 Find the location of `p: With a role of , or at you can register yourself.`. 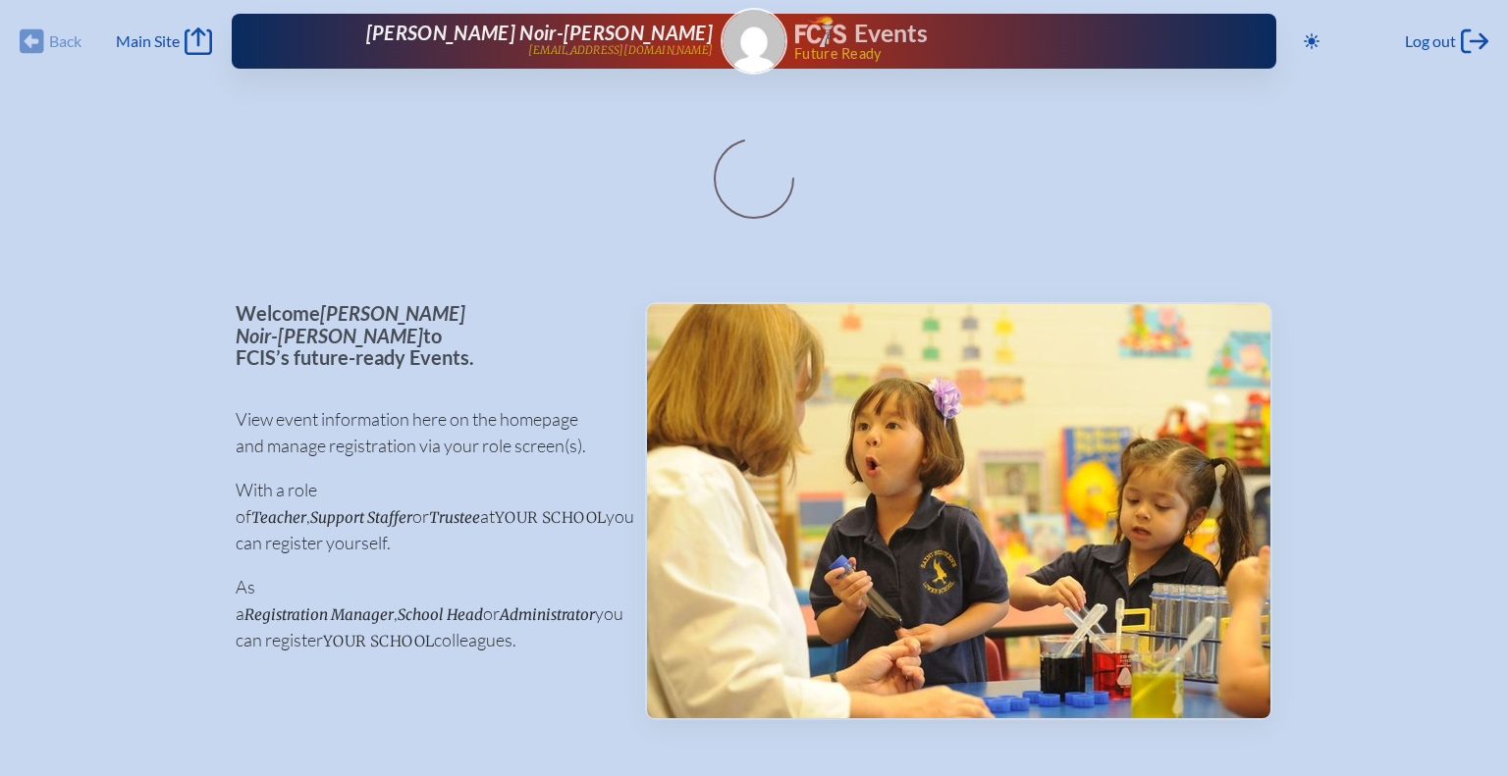

p: With a role of , or at you can register yourself. is located at coordinates (424, 516).